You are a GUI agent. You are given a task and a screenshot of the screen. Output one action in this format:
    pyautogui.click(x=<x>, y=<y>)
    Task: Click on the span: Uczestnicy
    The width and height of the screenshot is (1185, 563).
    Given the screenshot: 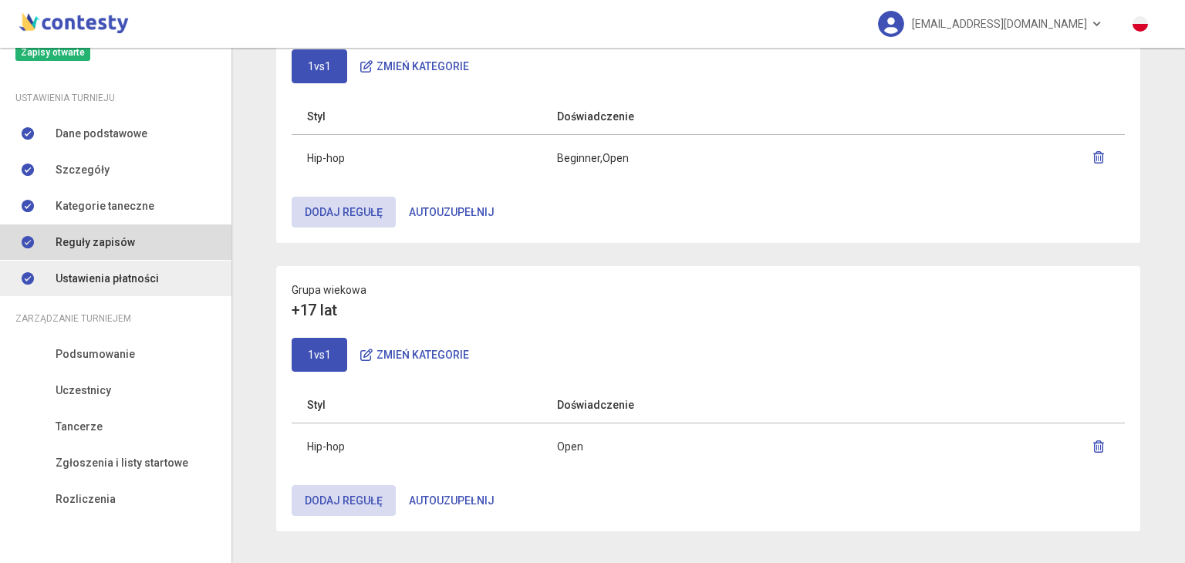 What is the action you would take?
    pyautogui.click(x=83, y=390)
    